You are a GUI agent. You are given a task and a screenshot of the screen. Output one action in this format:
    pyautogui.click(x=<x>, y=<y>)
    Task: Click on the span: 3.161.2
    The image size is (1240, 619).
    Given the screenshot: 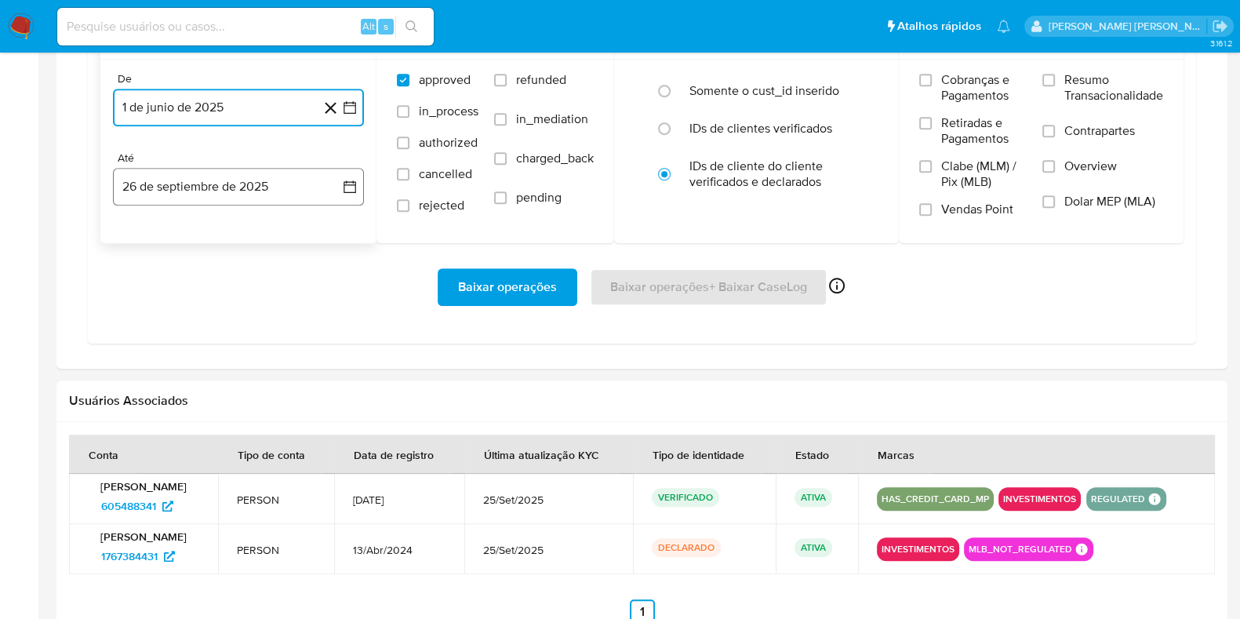 What is the action you would take?
    pyautogui.click(x=1220, y=43)
    